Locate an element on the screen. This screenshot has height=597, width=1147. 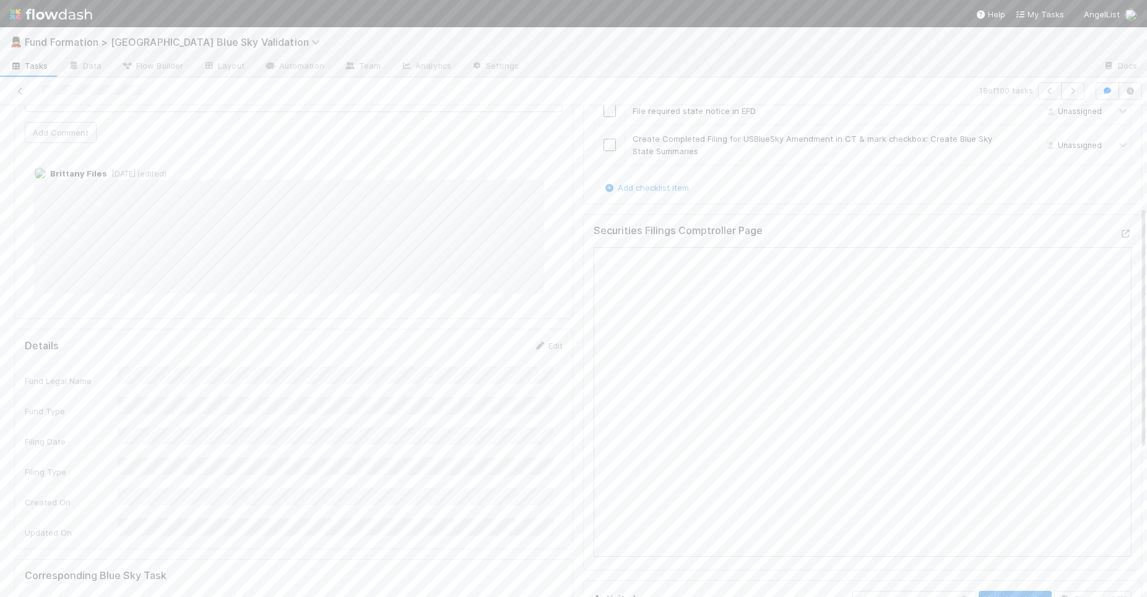
span: Tasks is located at coordinates (29, 66).